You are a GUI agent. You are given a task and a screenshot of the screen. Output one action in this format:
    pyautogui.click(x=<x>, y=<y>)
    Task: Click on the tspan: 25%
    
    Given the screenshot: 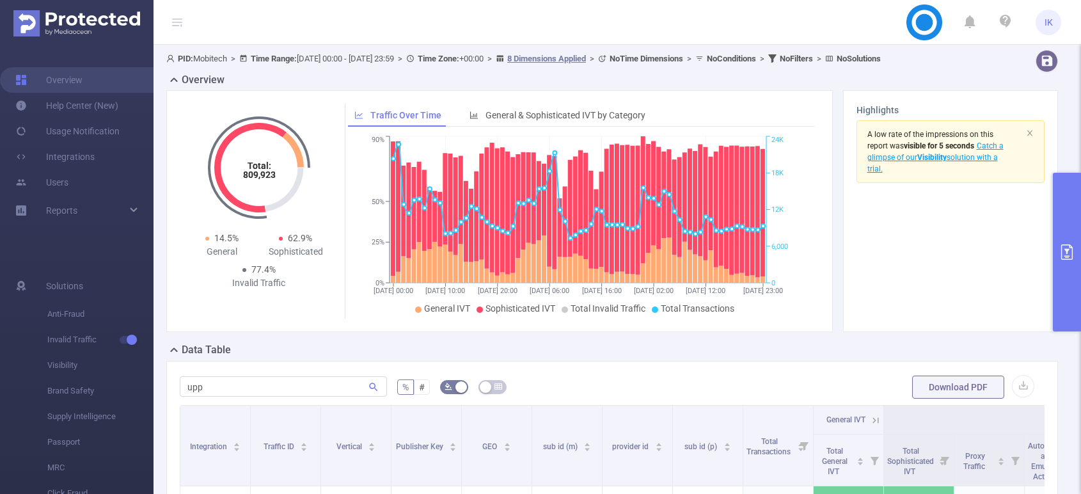 What is the action you would take?
    pyautogui.click(x=378, y=242)
    